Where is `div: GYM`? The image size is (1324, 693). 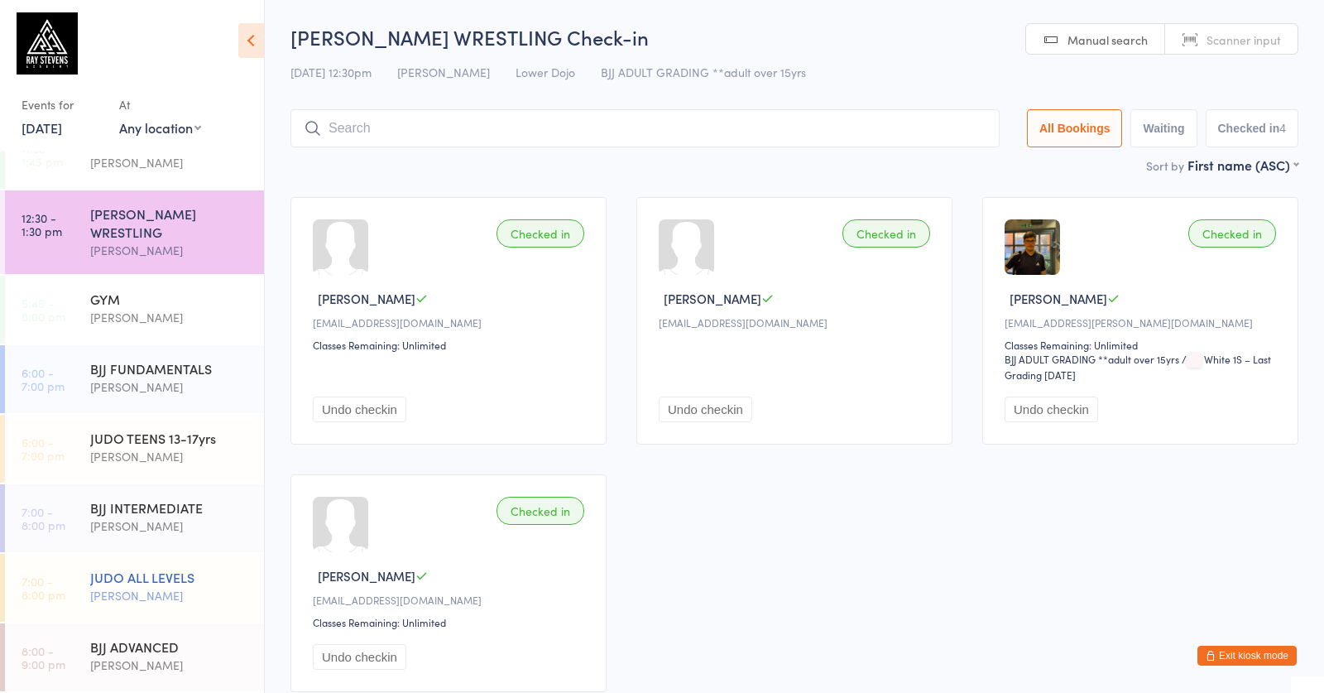
div: GYM is located at coordinates (170, 299).